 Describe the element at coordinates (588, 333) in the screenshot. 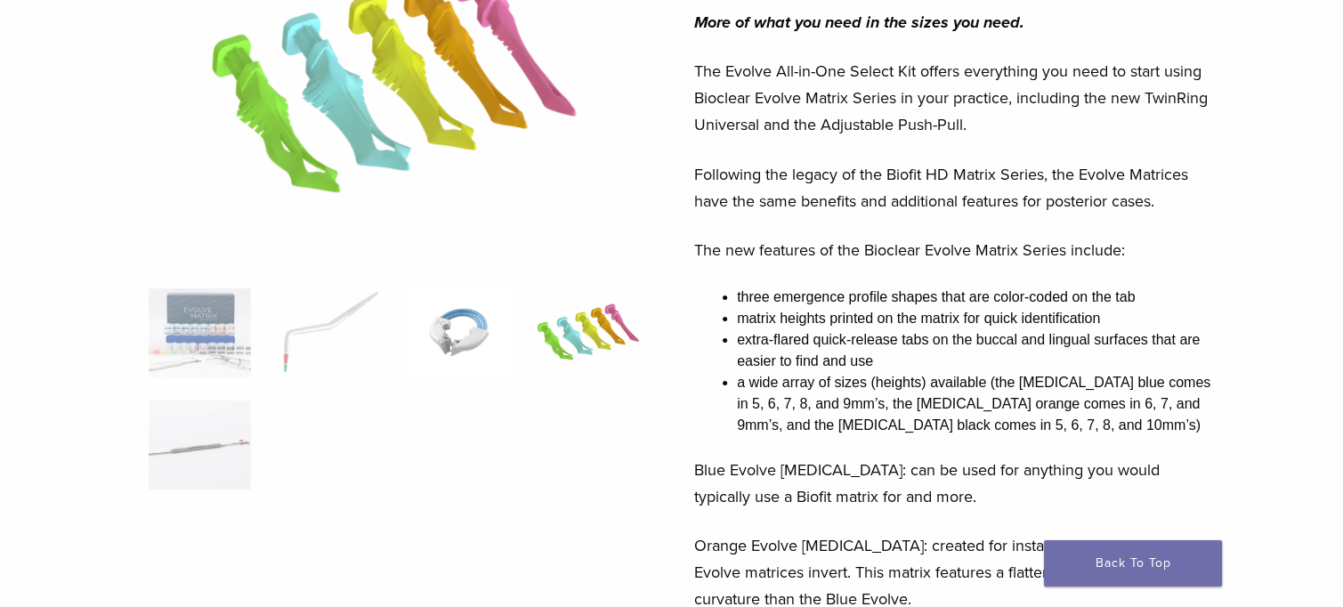

I see `img: Evolve All-in-One Kit - Image 4` at that location.